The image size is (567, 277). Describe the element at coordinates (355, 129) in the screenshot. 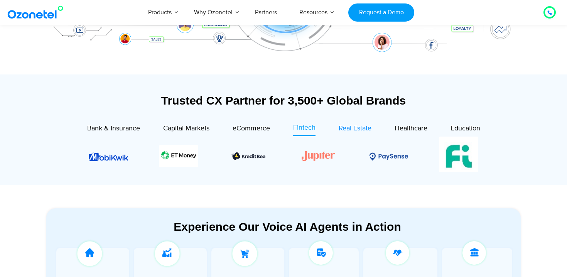

I see `a: Real Estate` at that location.